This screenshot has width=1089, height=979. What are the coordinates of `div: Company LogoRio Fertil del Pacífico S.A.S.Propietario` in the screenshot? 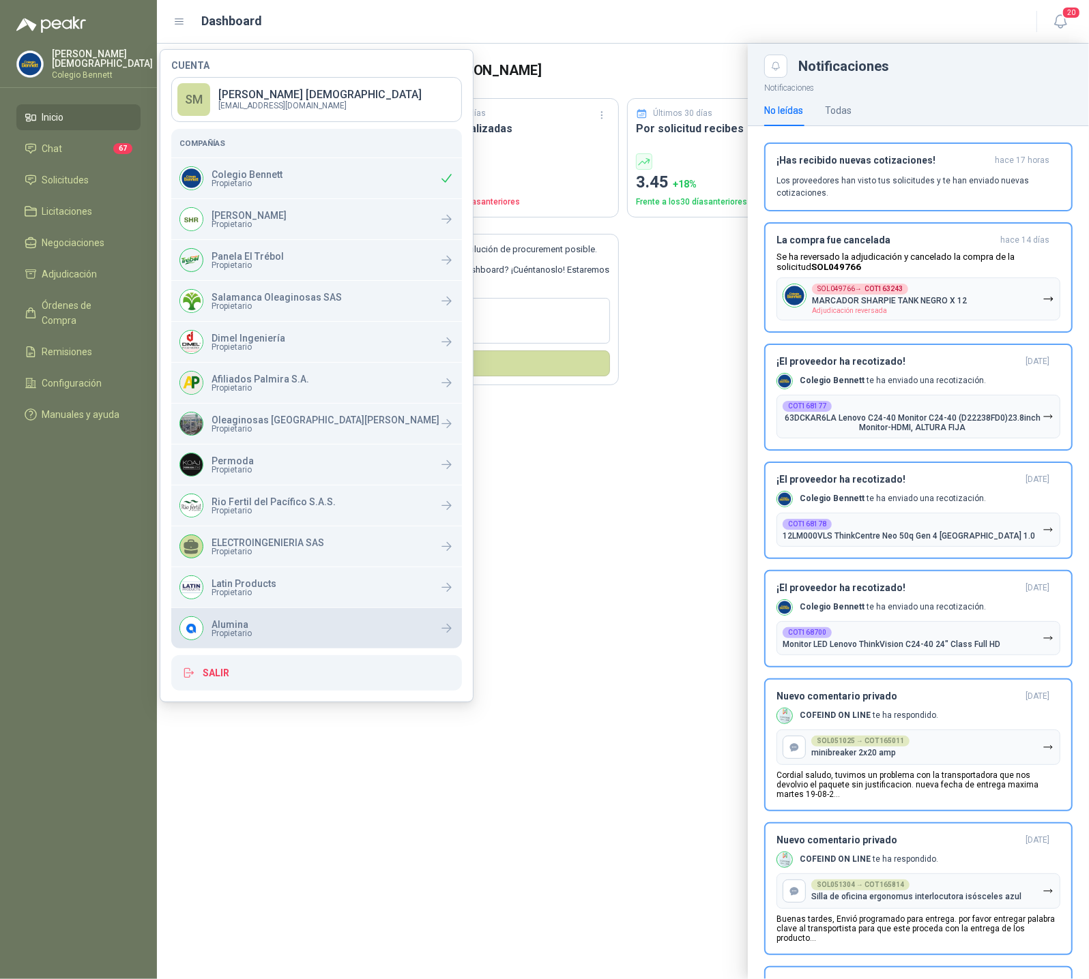 It's located at (316, 505).